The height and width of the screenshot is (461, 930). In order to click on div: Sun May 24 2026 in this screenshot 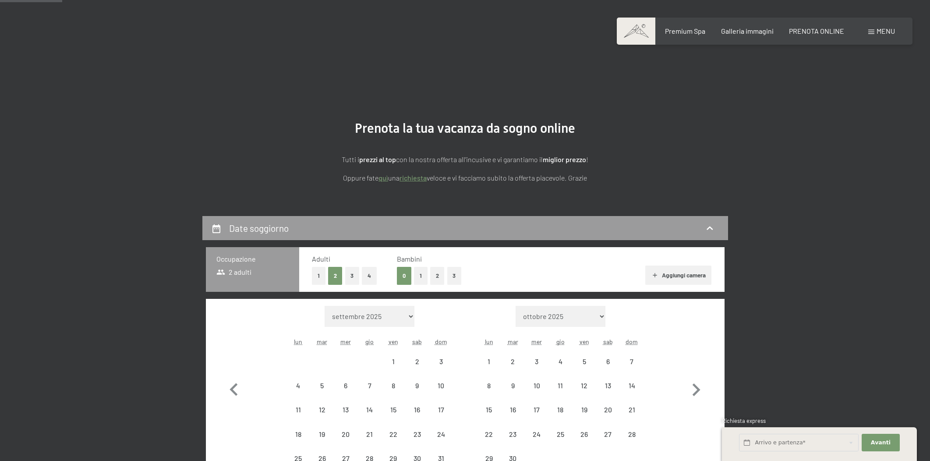, I will do `click(441, 434)`.